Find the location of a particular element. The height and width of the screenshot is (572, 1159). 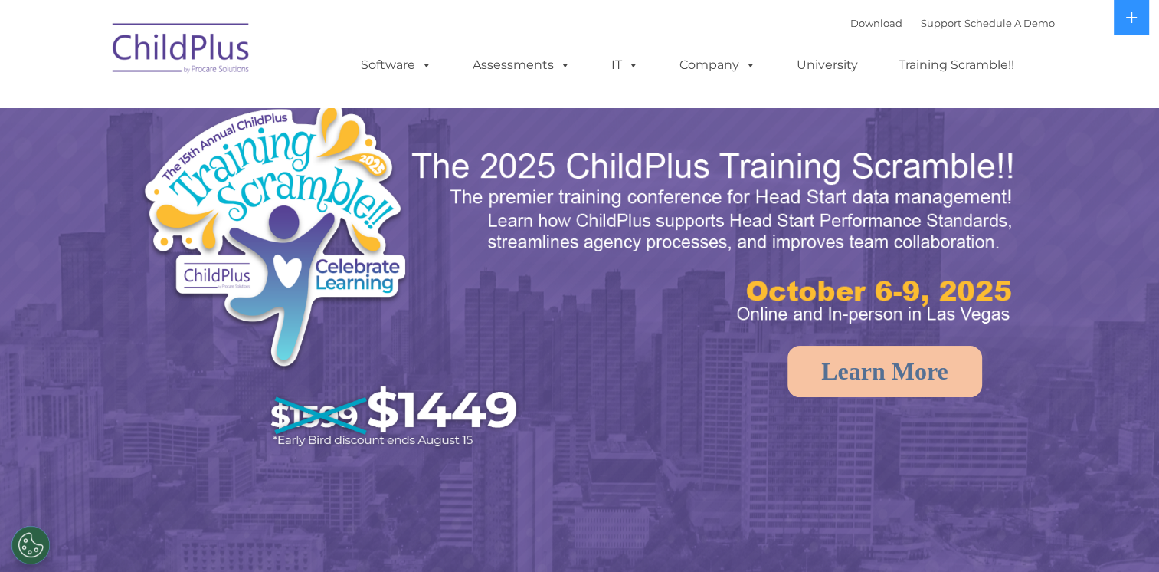

a: Download is located at coordinates (877, 23).